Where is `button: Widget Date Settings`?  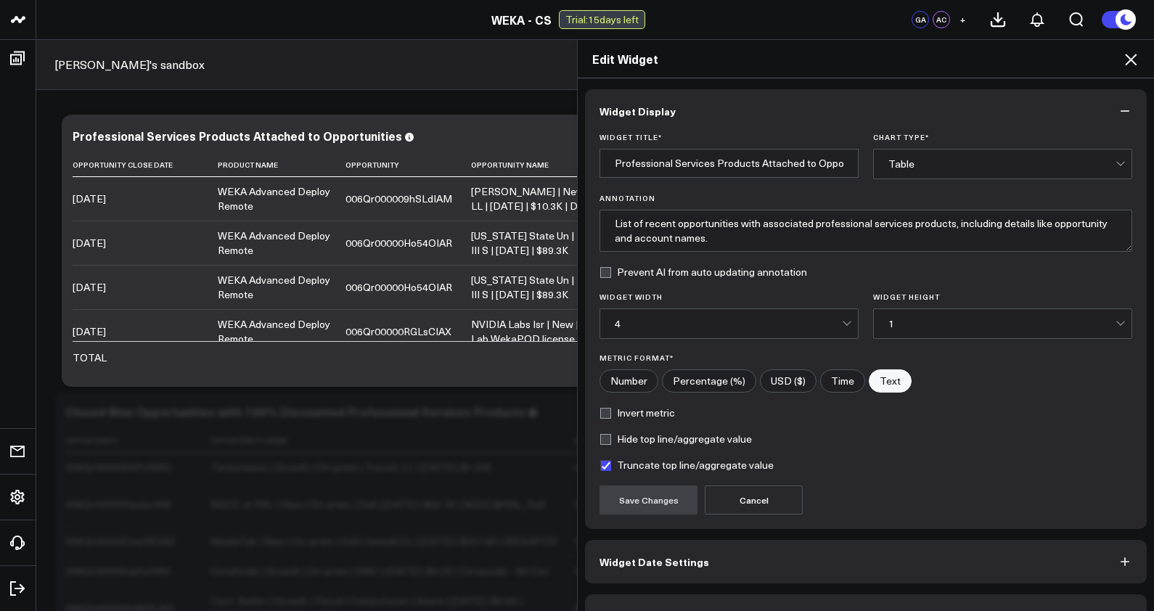
button: Widget Date Settings is located at coordinates (866, 562).